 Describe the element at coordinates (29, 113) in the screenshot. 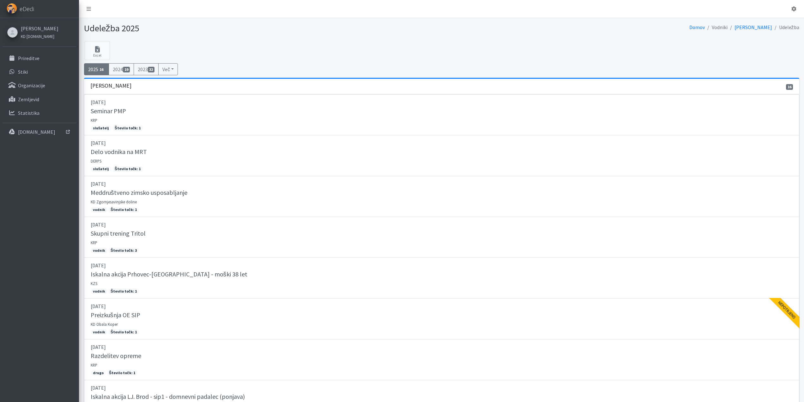

I see `p: Statistika` at that location.